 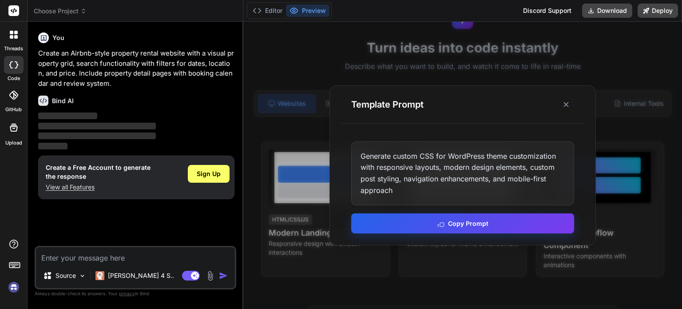 What do you see at coordinates (66, 275) in the screenshot?
I see `p: Source` at bounding box center [66, 275].